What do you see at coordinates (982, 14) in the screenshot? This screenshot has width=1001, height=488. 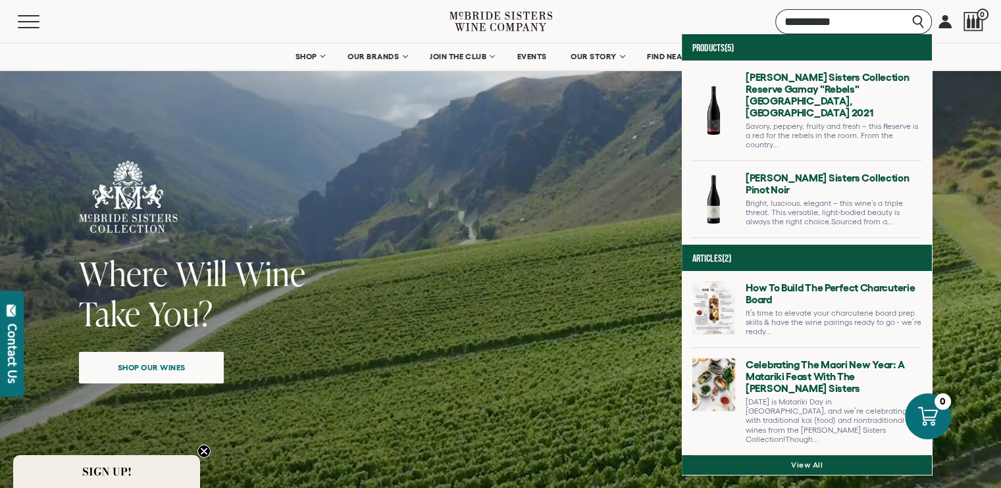 I see `span: 0` at bounding box center [982, 14].